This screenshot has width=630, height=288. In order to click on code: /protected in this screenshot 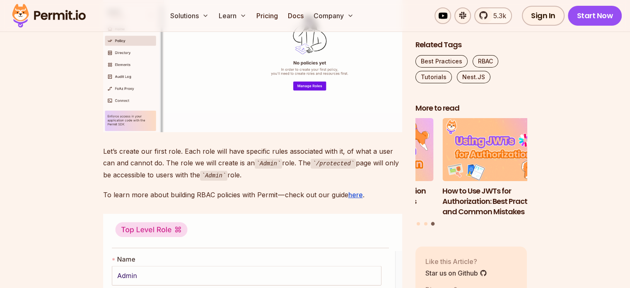, I will do `click(333, 164)`.